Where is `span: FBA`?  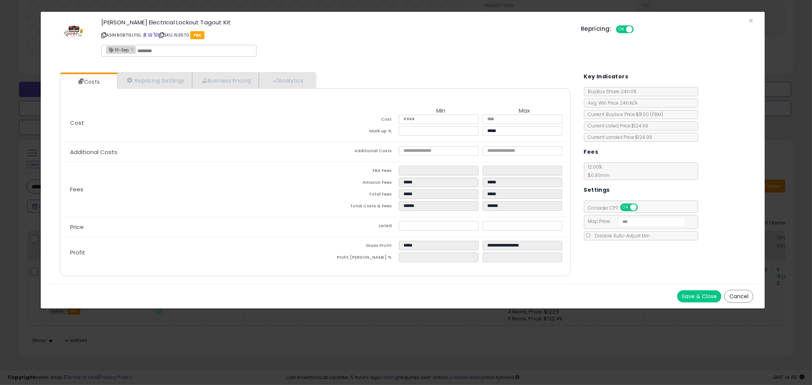
span: FBA is located at coordinates (197, 35).